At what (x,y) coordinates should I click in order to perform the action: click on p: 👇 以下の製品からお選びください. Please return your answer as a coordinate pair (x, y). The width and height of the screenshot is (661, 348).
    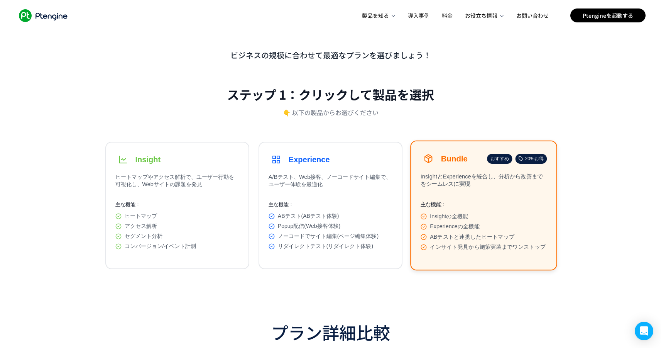
    Looking at the image, I should click on (331, 112).